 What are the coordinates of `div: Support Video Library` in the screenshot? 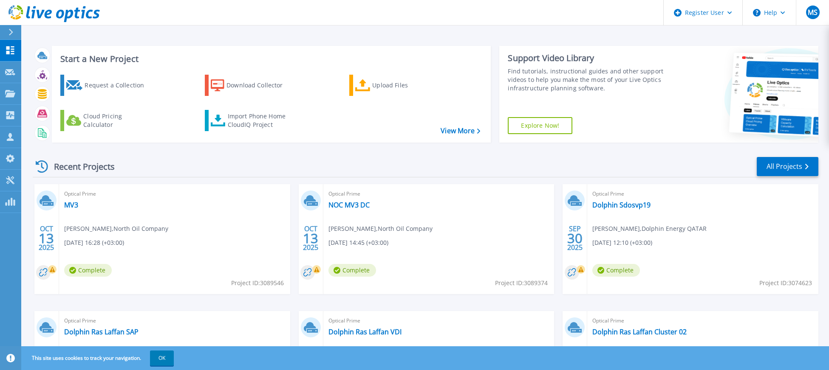 It's located at (589, 58).